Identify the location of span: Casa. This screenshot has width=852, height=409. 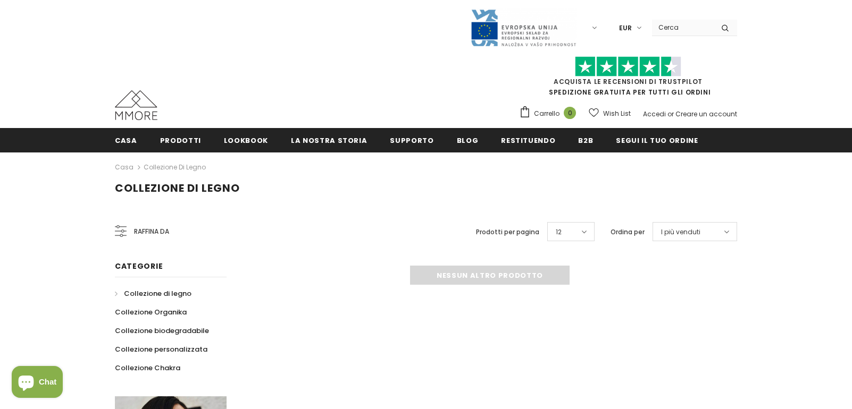
(126, 140).